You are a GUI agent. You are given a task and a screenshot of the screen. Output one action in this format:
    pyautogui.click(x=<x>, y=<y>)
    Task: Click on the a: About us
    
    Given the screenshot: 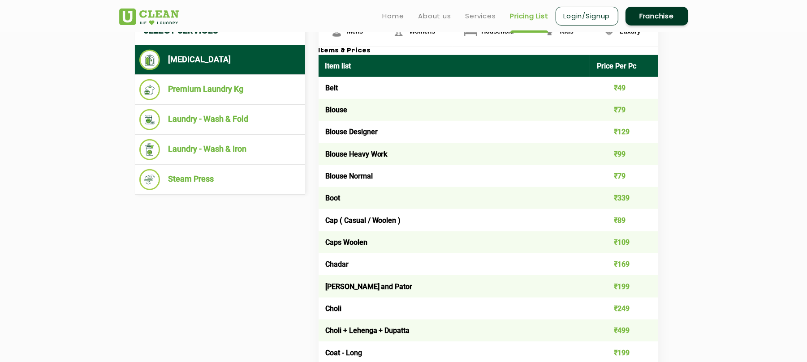 What is the action you would take?
    pyautogui.click(x=435, y=16)
    